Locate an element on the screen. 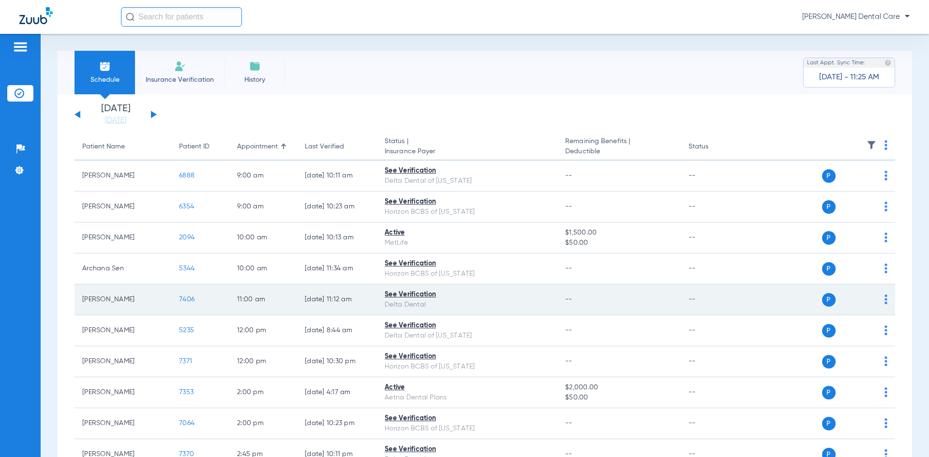 The height and width of the screenshot is (457, 929). div: Appointment is located at coordinates (263, 147).